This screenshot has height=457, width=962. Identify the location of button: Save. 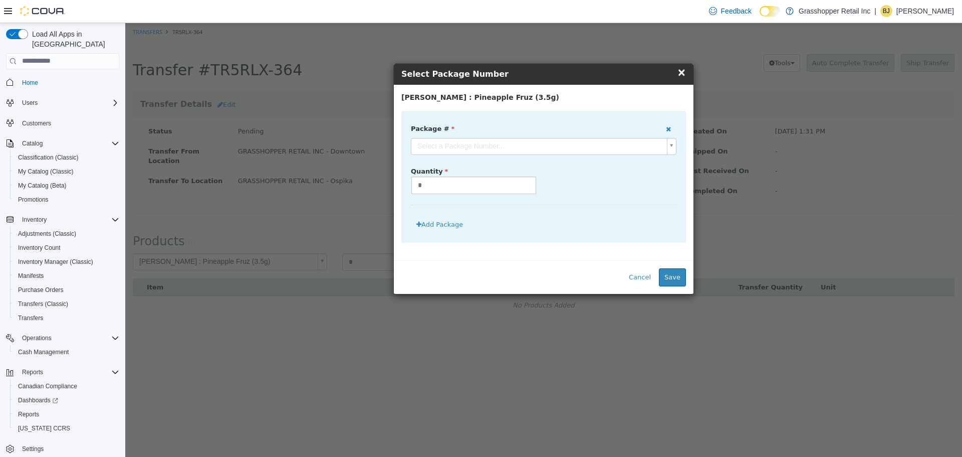
(547, 254).